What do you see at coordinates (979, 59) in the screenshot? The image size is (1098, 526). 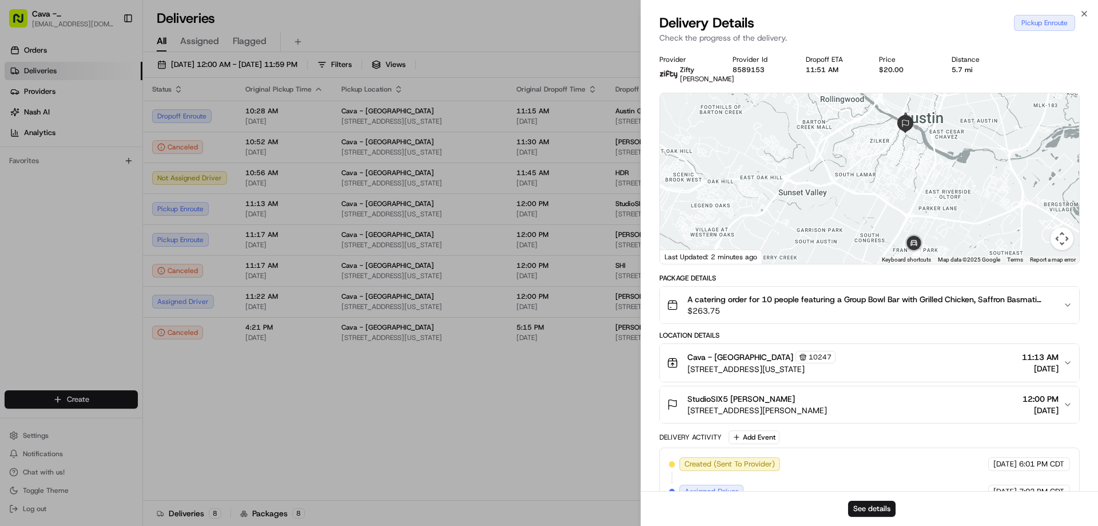 I see `div: Distance` at bounding box center [979, 59].